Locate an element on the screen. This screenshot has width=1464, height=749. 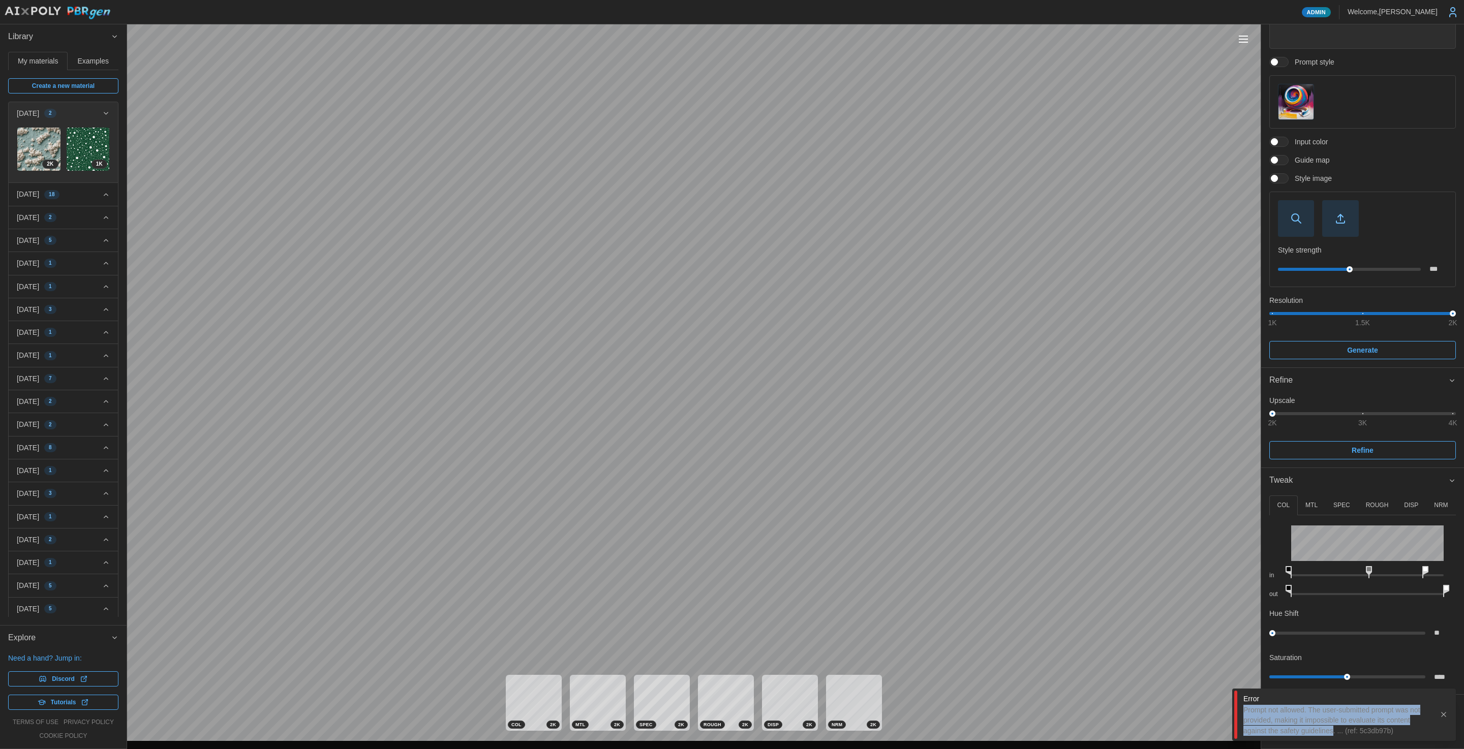
p: DISP is located at coordinates (1411, 505).